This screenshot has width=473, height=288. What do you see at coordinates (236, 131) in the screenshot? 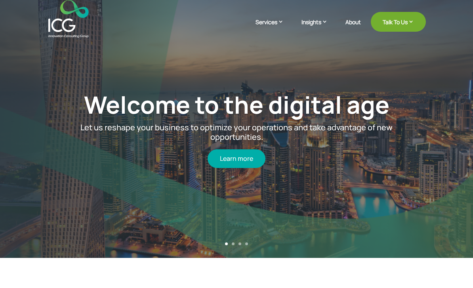
I see `span: Let us reshape your business to optimize your operations and take advantage of new opportunities.` at bounding box center [236, 131].